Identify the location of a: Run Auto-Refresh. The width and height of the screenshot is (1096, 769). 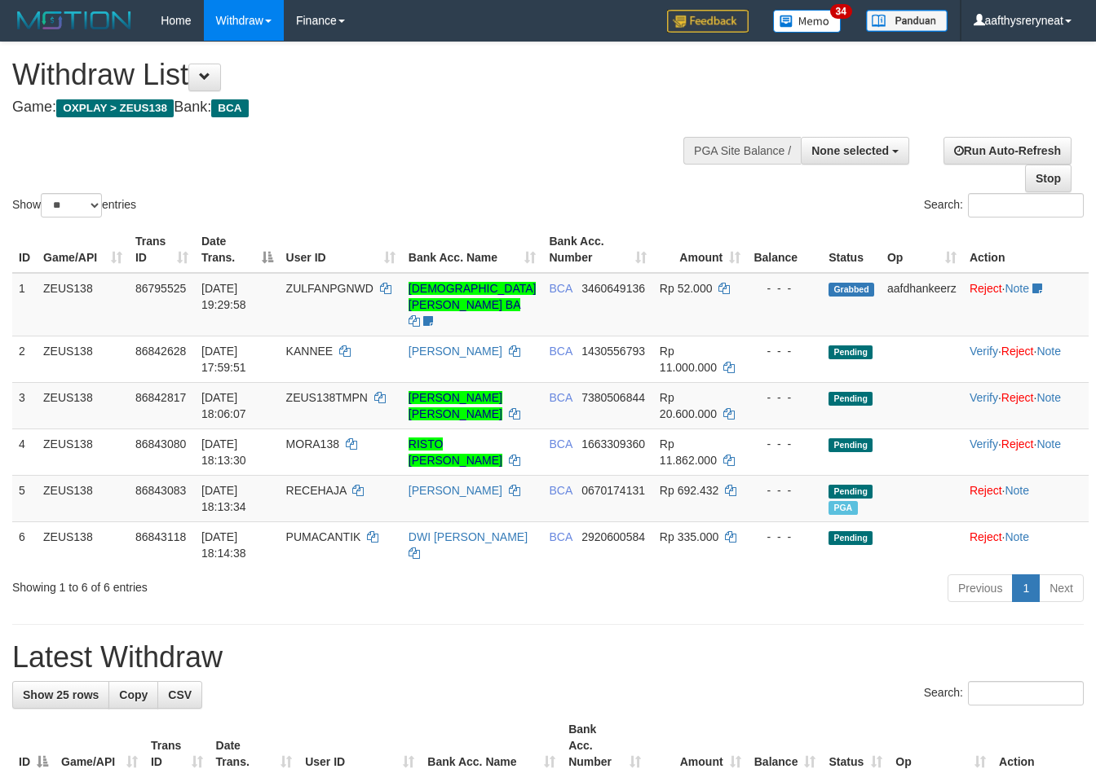
(1007, 151).